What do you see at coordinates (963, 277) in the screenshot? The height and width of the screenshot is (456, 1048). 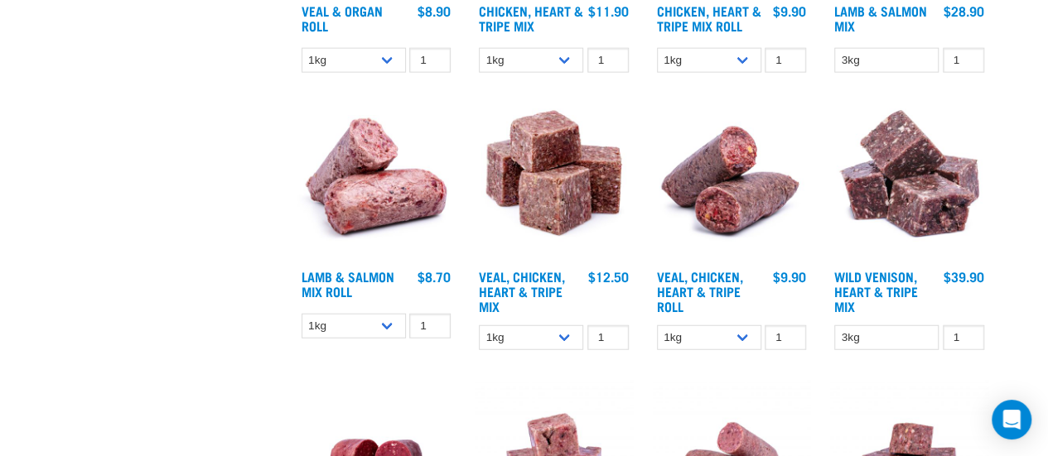 I see `div: $39.90` at bounding box center [963, 277].